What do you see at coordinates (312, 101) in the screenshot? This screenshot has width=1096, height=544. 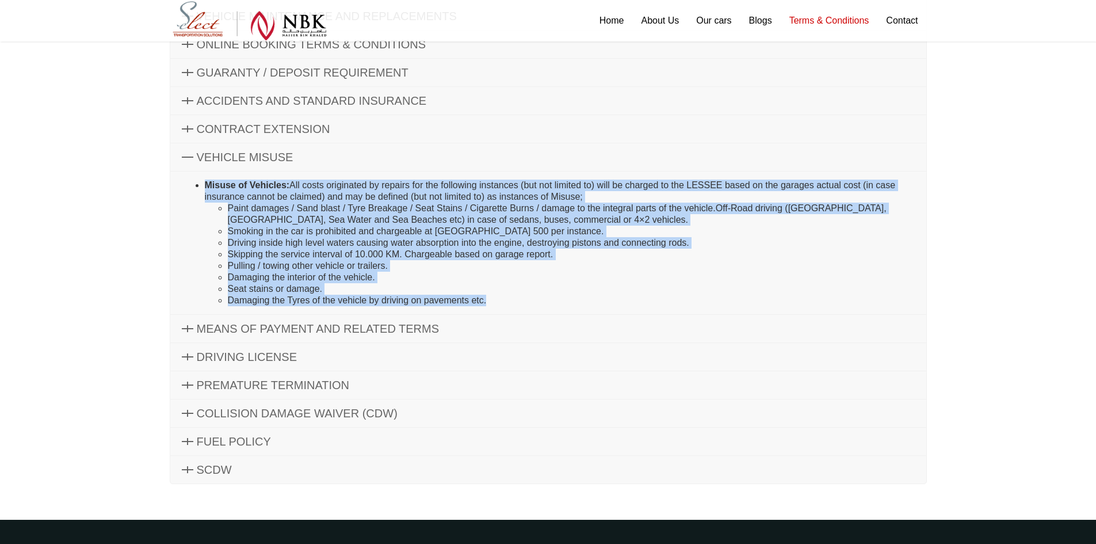 I see `span: ACCIDENTS AND STANDARD INSURANCE` at bounding box center [312, 101].